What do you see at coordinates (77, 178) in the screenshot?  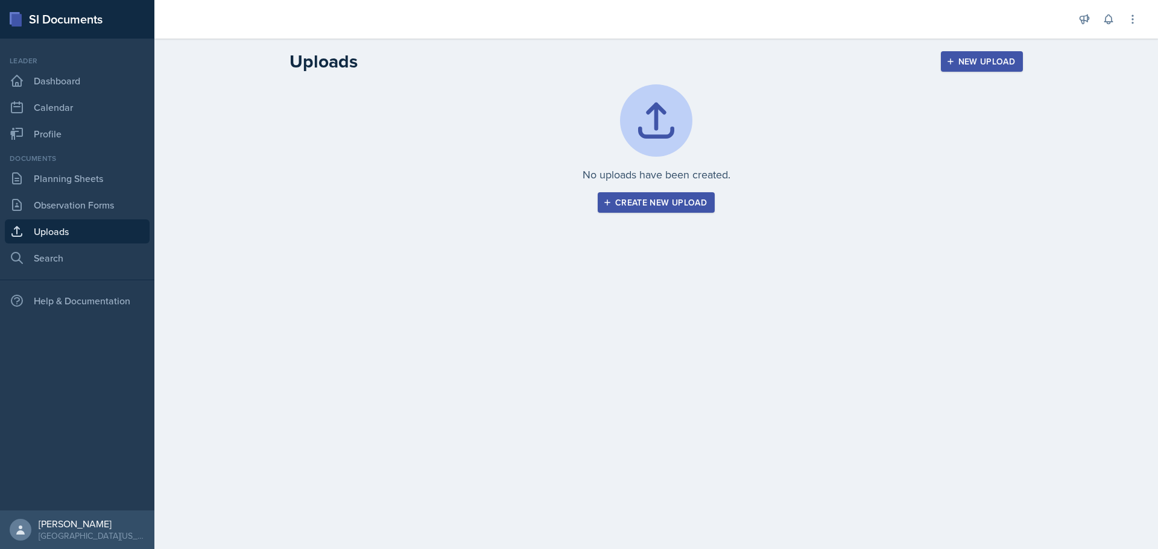 I see `a: Planning Sheets` at bounding box center [77, 178].